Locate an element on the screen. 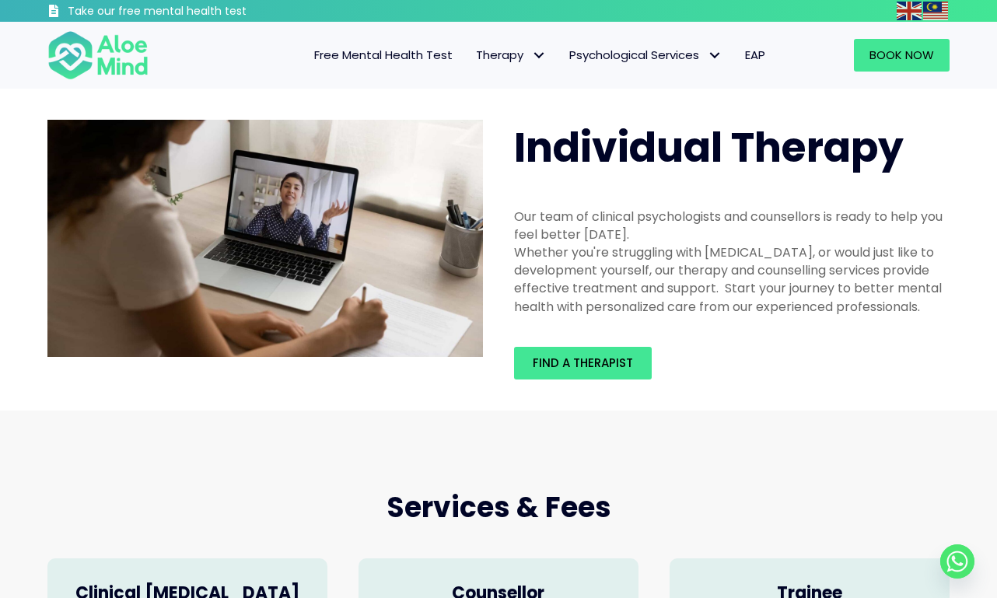  a: Psychological ServicesPsychological Services: submenu is located at coordinates (645, 55).